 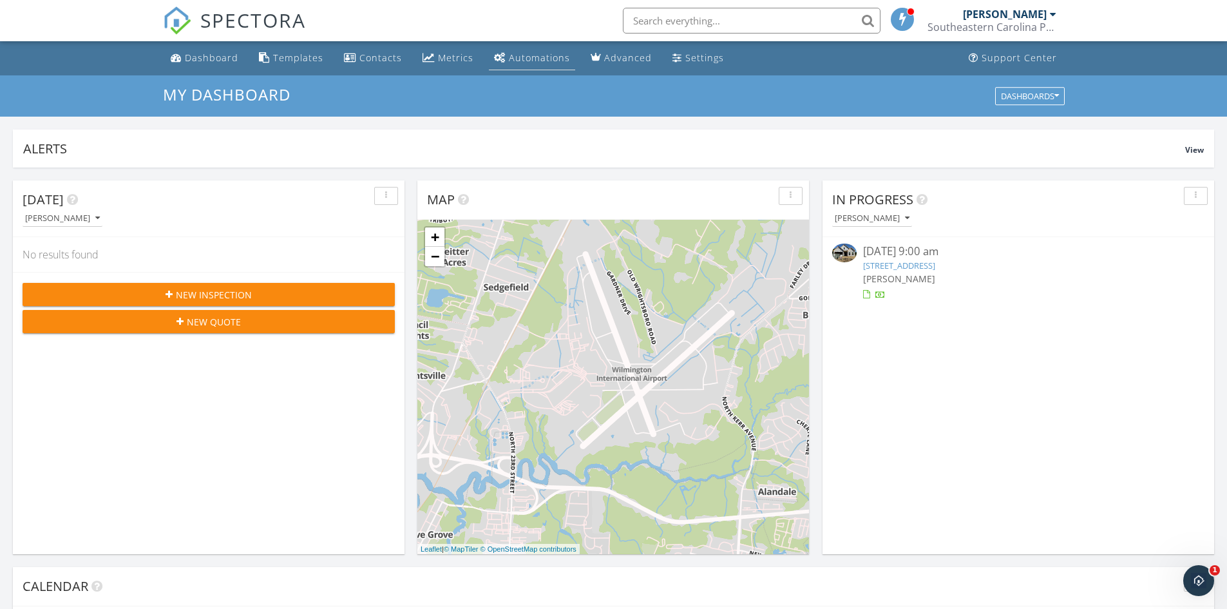 What do you see at coordinates (227, 94) in the screenshot?
I see `span: My Dashboard` at bounding box center [227, 94].